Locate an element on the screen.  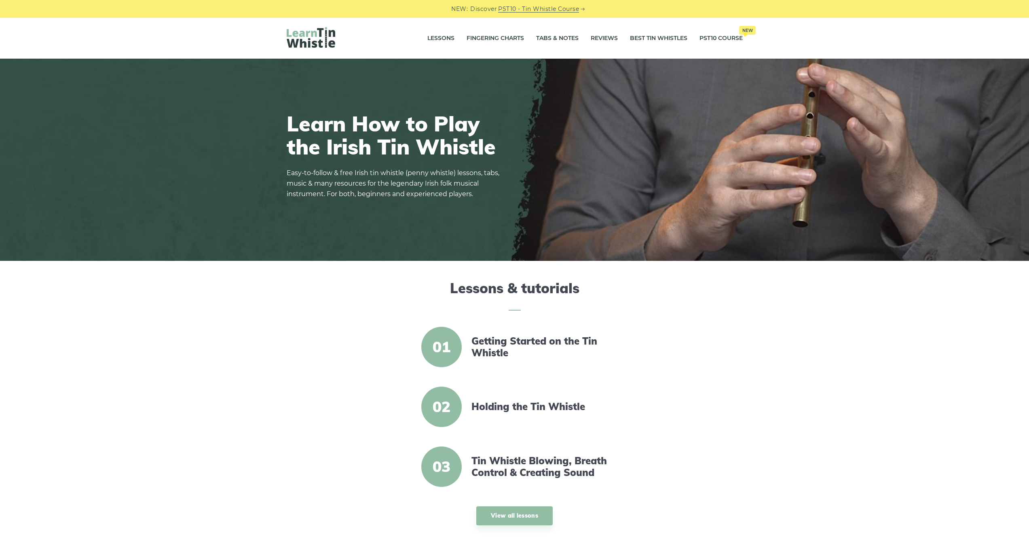
span: 02 is located at coordinates (442, 407).